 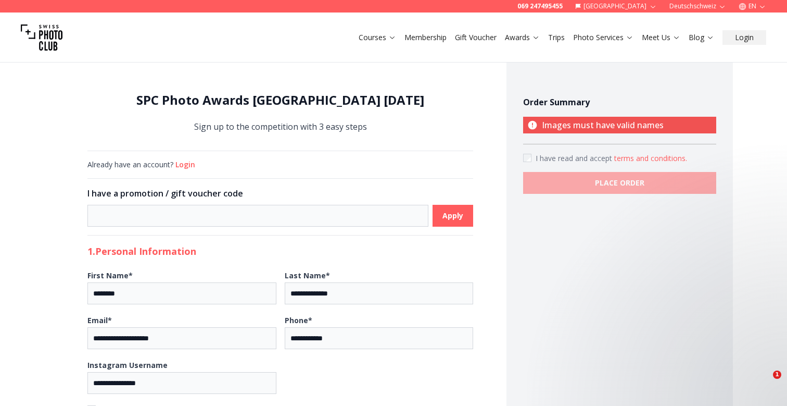 What do you see at coordinates (182, 293) in the screenshot?
I see `input: First Name*` at bounding box center [182, 293].